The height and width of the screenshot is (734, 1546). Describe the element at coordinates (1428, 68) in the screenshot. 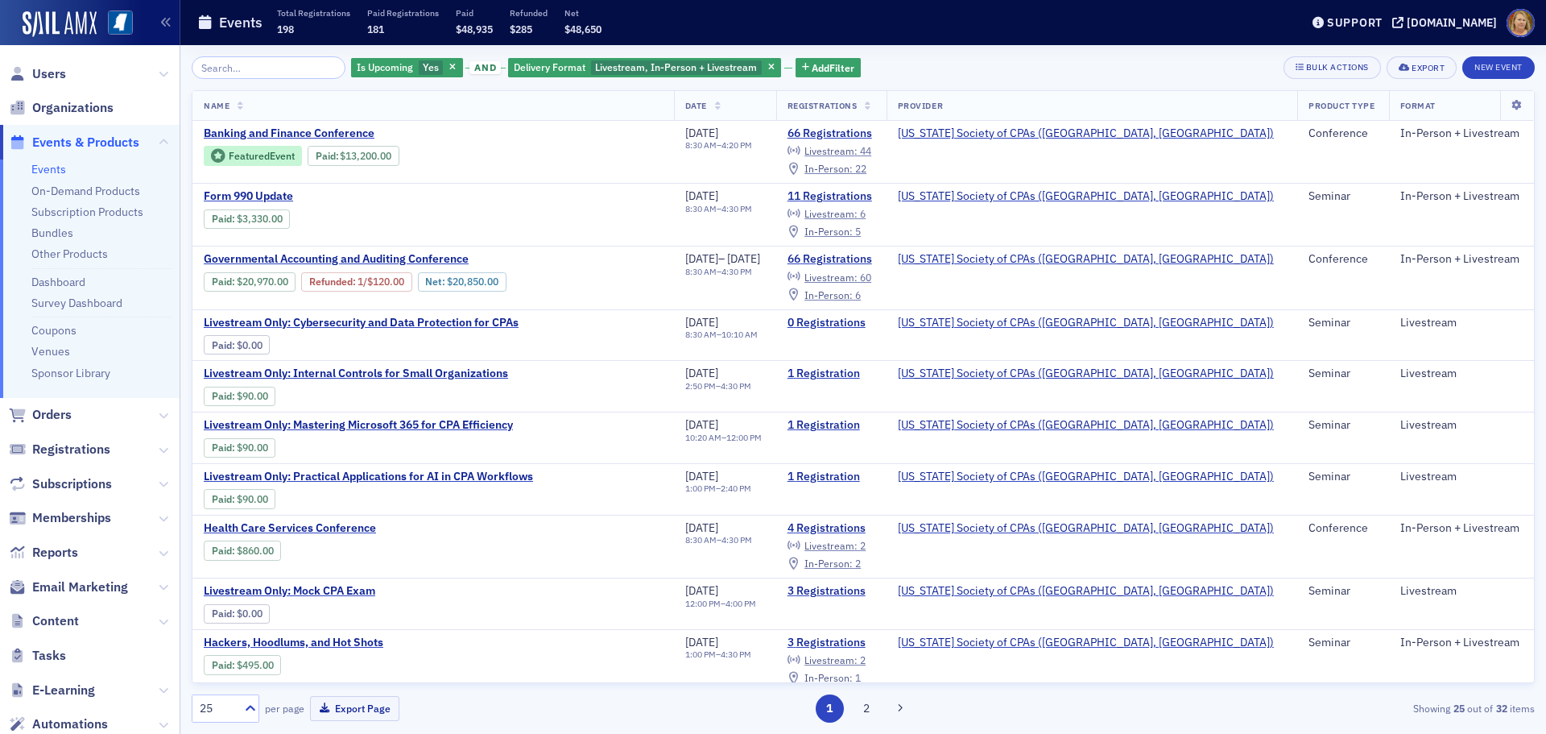

I see `div: Export` at that location.